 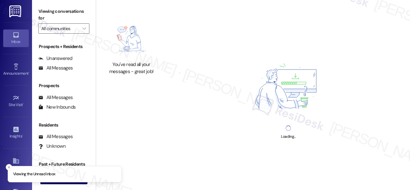 What do you see at coordinates (16, 132) in the screenshot?
I see `a: Insights •` at bounding box center [16, 132].